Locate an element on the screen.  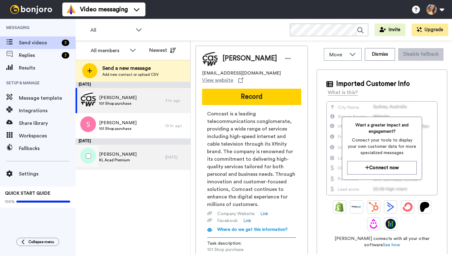
button: Connect now is located at coordinates (382, 168).